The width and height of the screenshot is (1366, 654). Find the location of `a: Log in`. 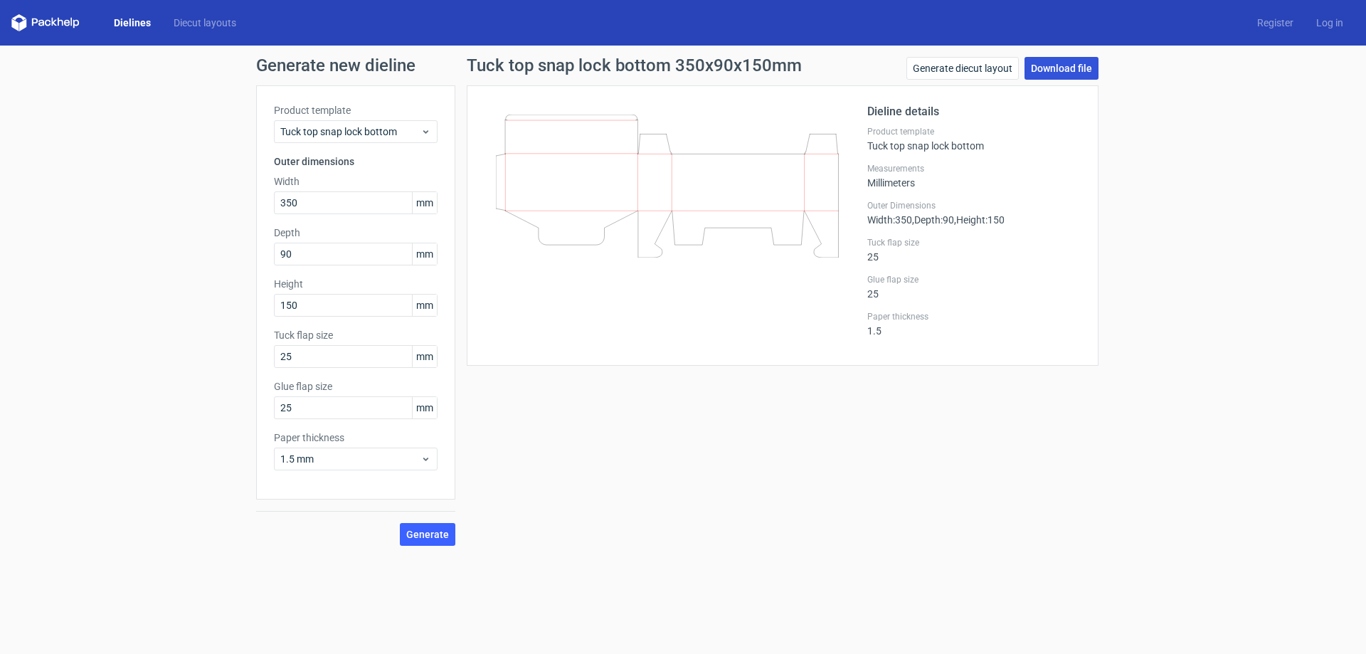

a: Log in is located at coordinates (1329, 23).